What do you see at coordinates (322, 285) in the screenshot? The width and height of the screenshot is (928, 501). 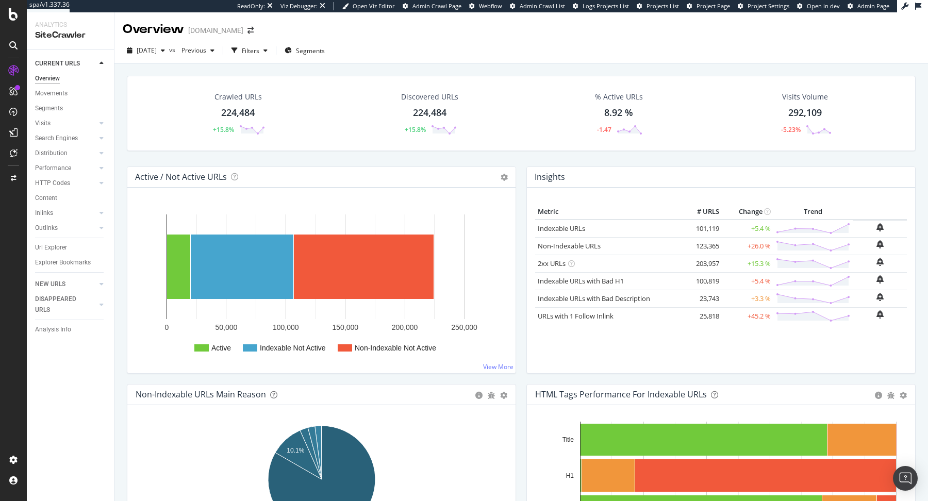 I see `svg: A chart.` at bounding box center [322, 285].